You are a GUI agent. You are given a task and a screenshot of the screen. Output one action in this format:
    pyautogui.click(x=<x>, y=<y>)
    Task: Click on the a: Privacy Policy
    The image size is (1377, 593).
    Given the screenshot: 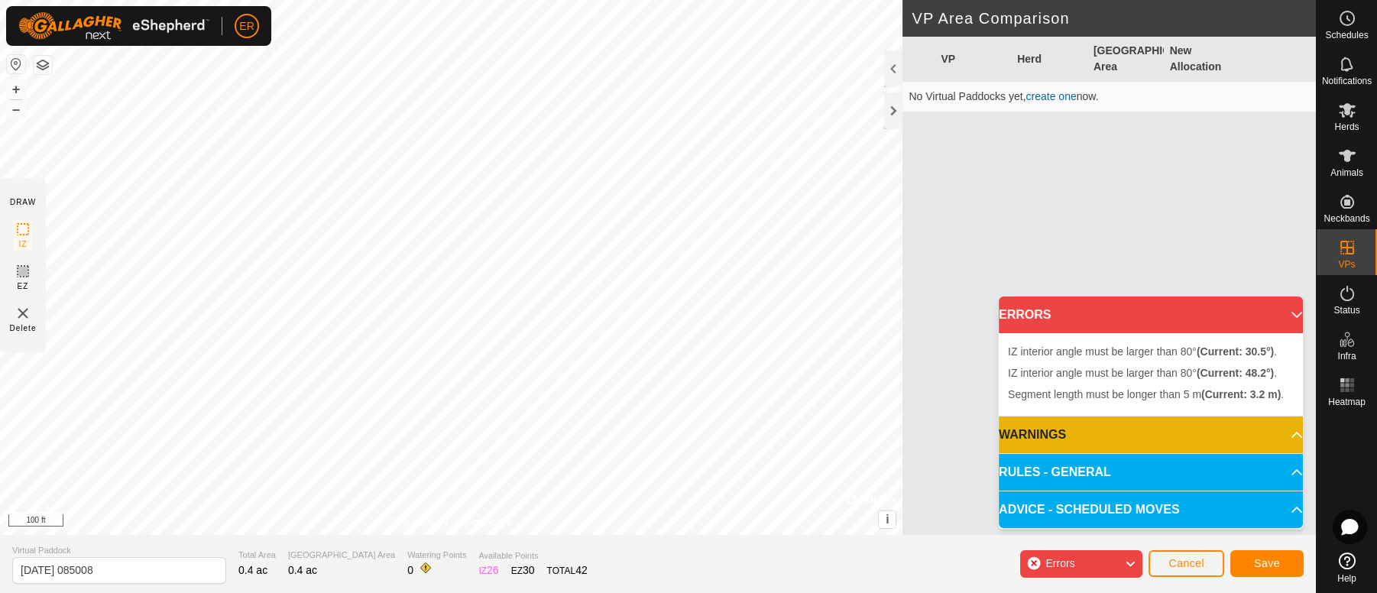 What is the action you would take?
    pyautogui.click(x=420, y=522)
    